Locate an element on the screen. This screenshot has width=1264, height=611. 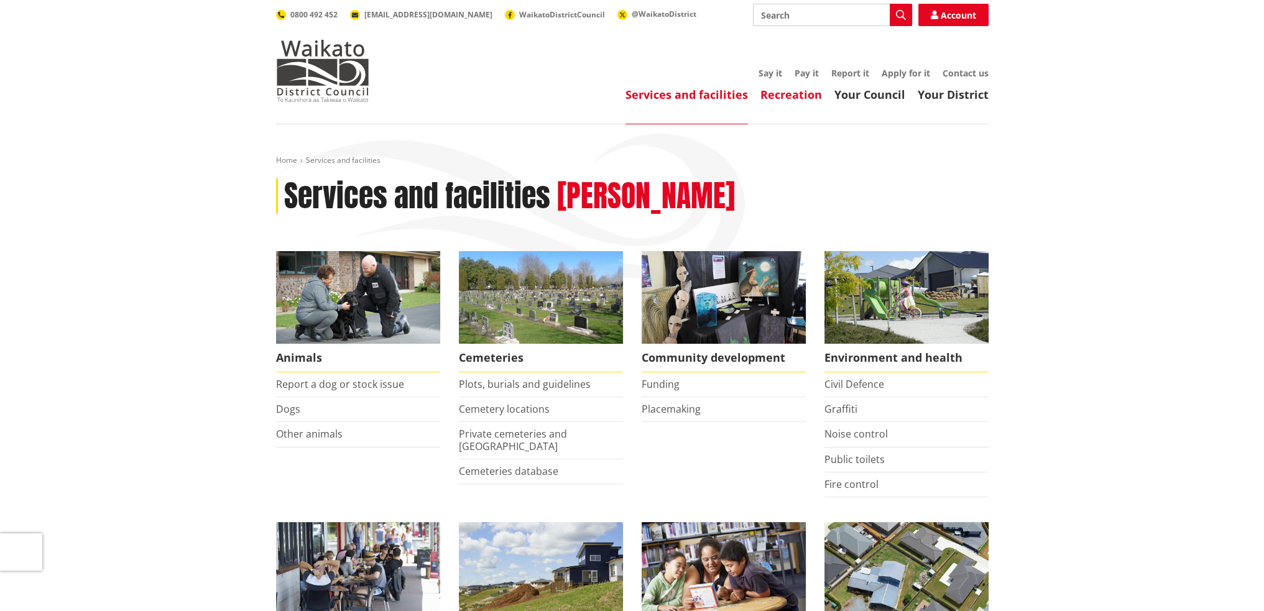
a: Matariki Travelling Suitcase Art Exhibition Community development is located at coordinates (724, 311).